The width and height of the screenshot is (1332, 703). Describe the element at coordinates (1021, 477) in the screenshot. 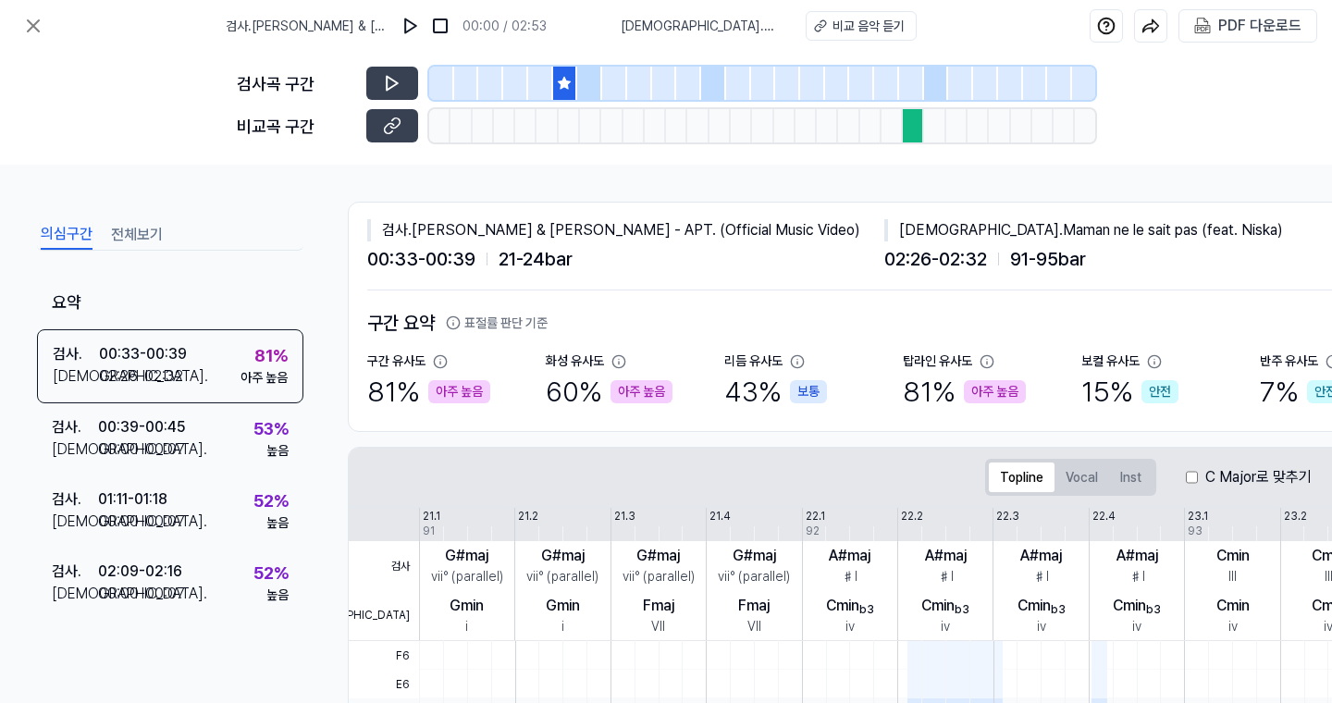

I see `button: Topline` at that location.